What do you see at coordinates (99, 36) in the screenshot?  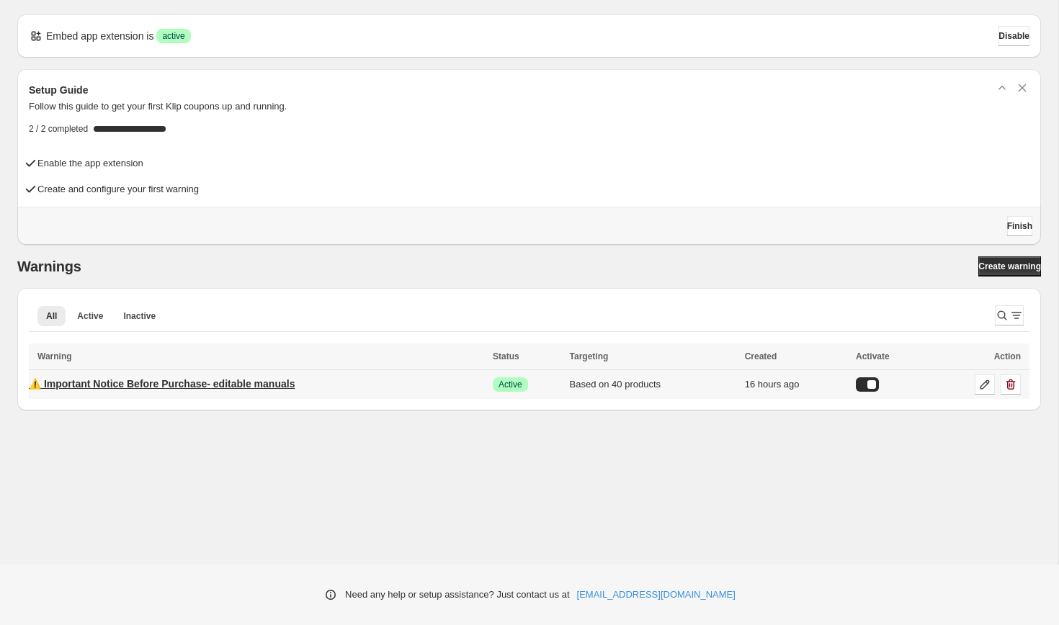 I see `p: Embed app extension is` at bounding box center [99, 36].